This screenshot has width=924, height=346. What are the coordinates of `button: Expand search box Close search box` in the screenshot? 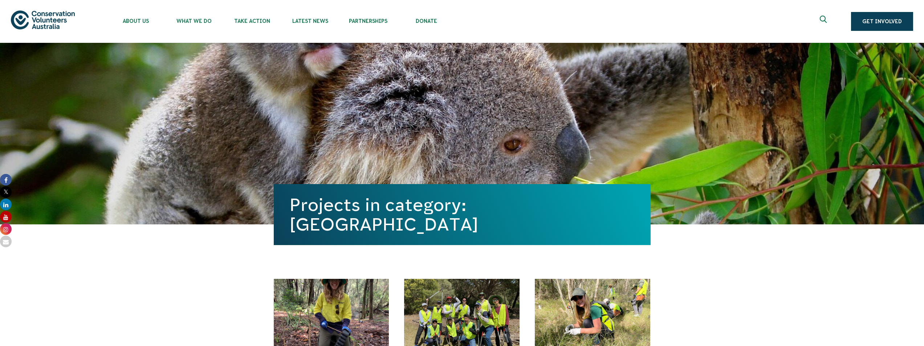 It's located at (824, 21).